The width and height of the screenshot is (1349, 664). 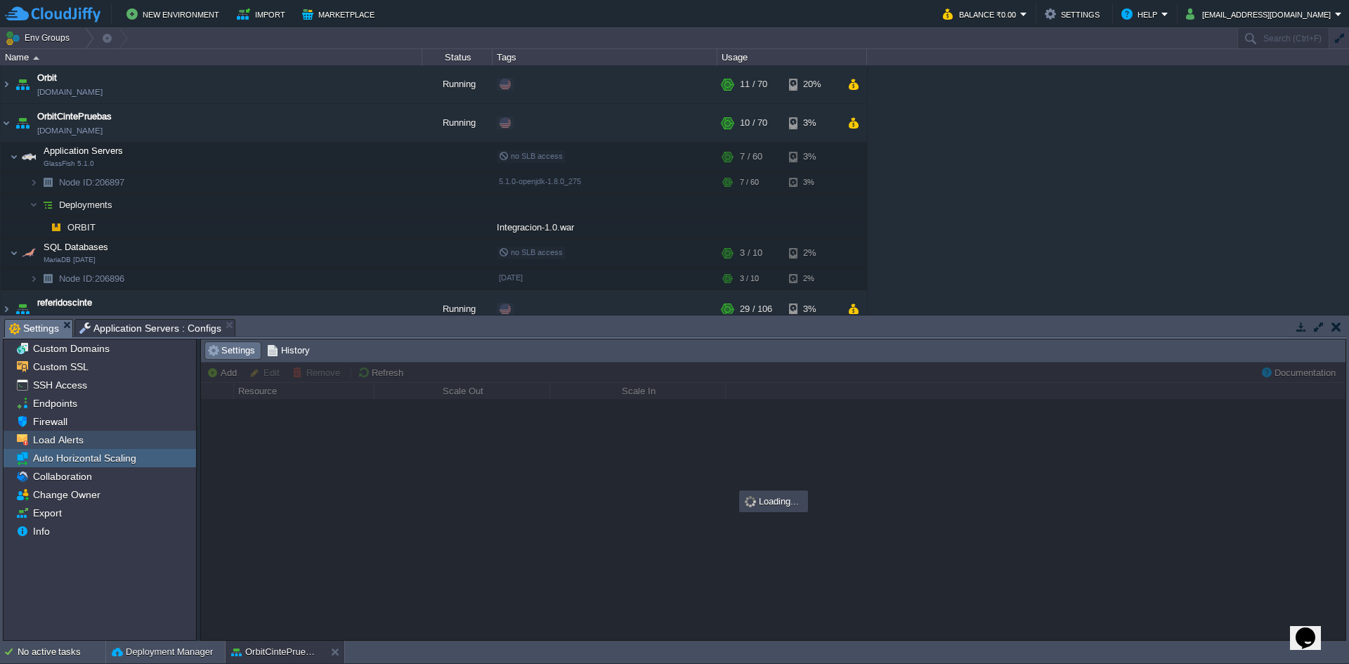 What do you see at coordinates (605, 57) in the screenshot?
I see `div: Tags` at bounding box center [605, 57].